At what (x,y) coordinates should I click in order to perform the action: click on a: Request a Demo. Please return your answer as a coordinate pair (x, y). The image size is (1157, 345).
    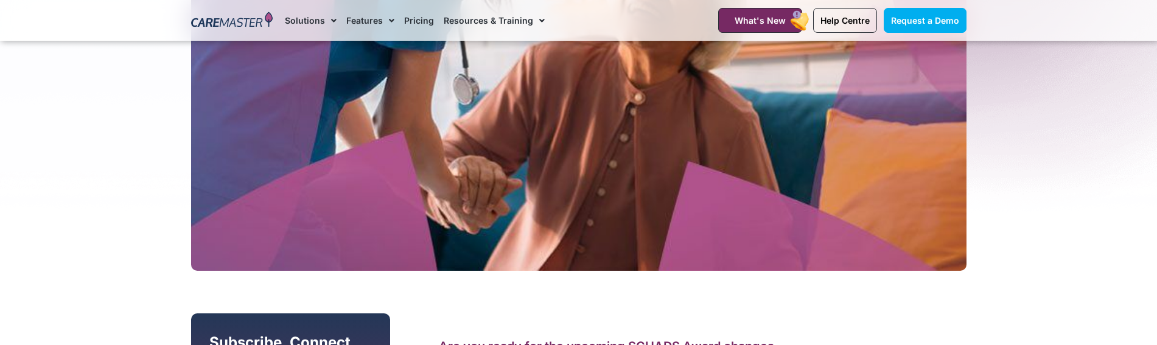
    Looking at the image, I should click on (925, 20).